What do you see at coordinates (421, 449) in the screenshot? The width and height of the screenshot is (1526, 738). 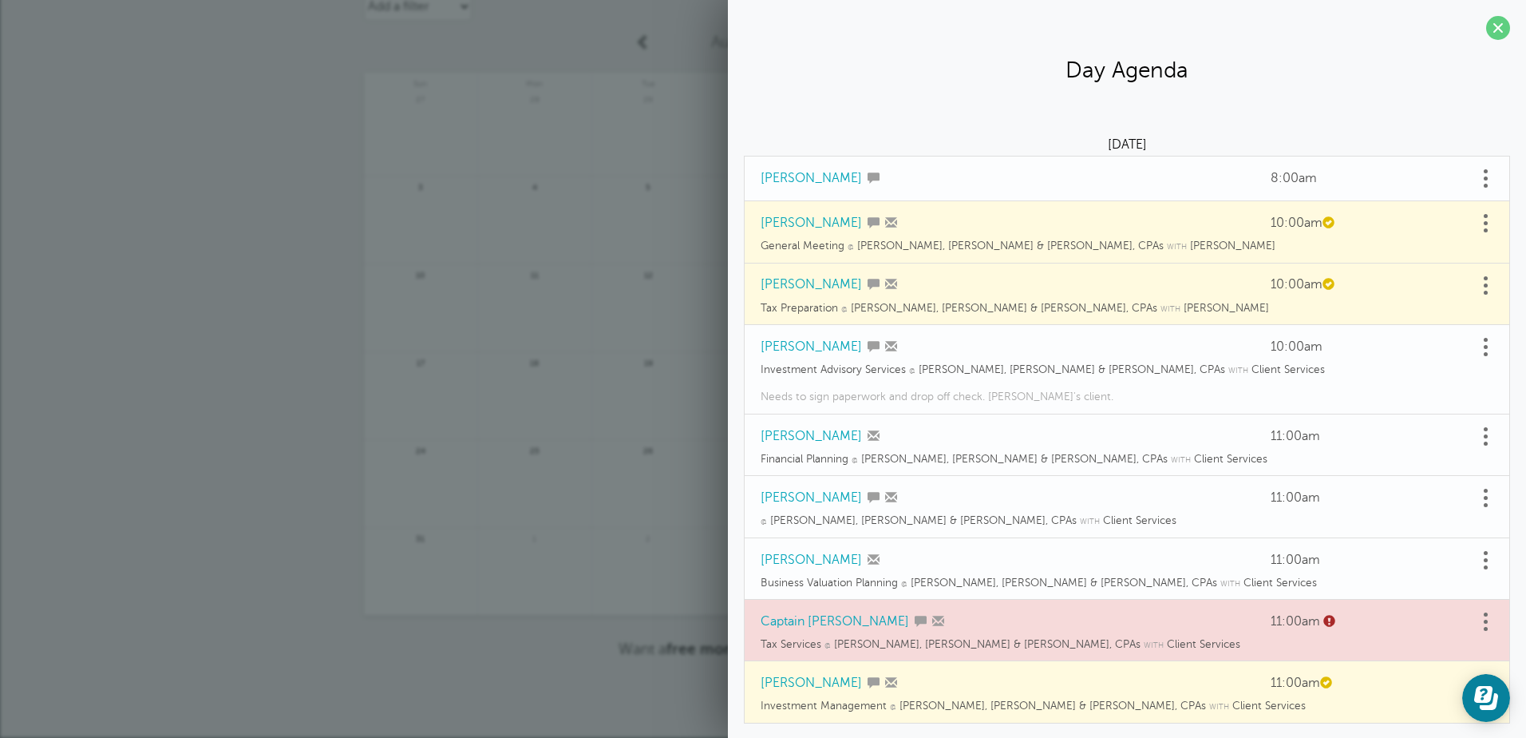 I see `span: 24` at bounding box center [421, 449].